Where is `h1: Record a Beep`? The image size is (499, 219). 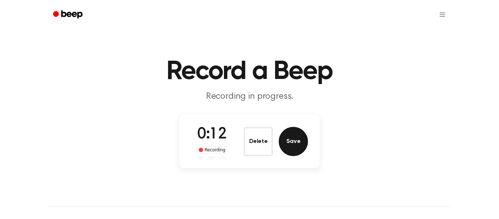 h1: Record a Beep is located at coordinates (249, 72).